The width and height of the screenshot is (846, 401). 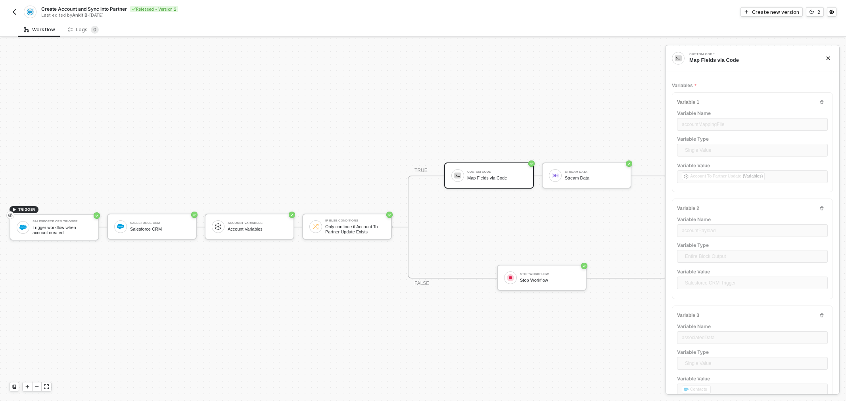 I want to click on span: icon-versioning, so click(x=812, y=12).